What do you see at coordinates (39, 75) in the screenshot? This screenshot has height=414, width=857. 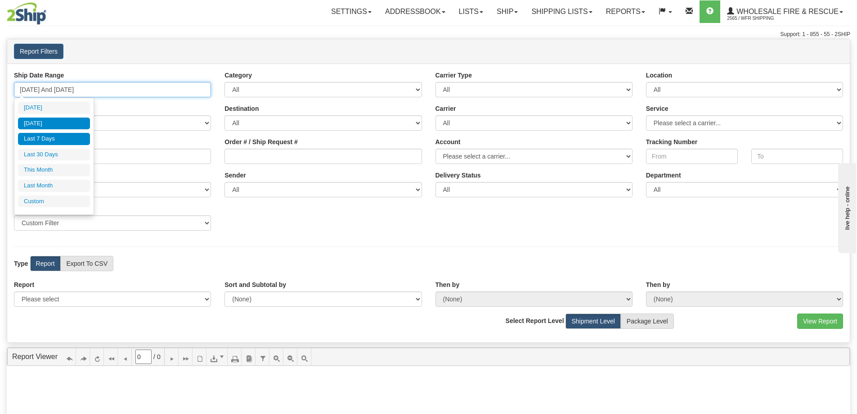 I see `label: Ship Date Range` at bounding box center [39, 75].